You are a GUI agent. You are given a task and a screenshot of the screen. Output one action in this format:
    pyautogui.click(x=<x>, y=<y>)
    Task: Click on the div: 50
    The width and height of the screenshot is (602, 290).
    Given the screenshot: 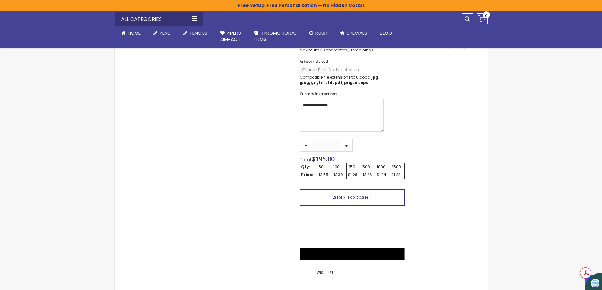 What is the action you would take?
    pyautogui.click(x=324, y=167)
    